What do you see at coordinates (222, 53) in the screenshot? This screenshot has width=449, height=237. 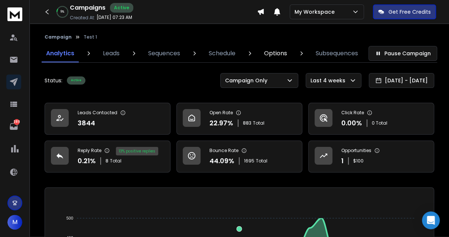 I see `a: Schedule` at bounding box center [222, 53].